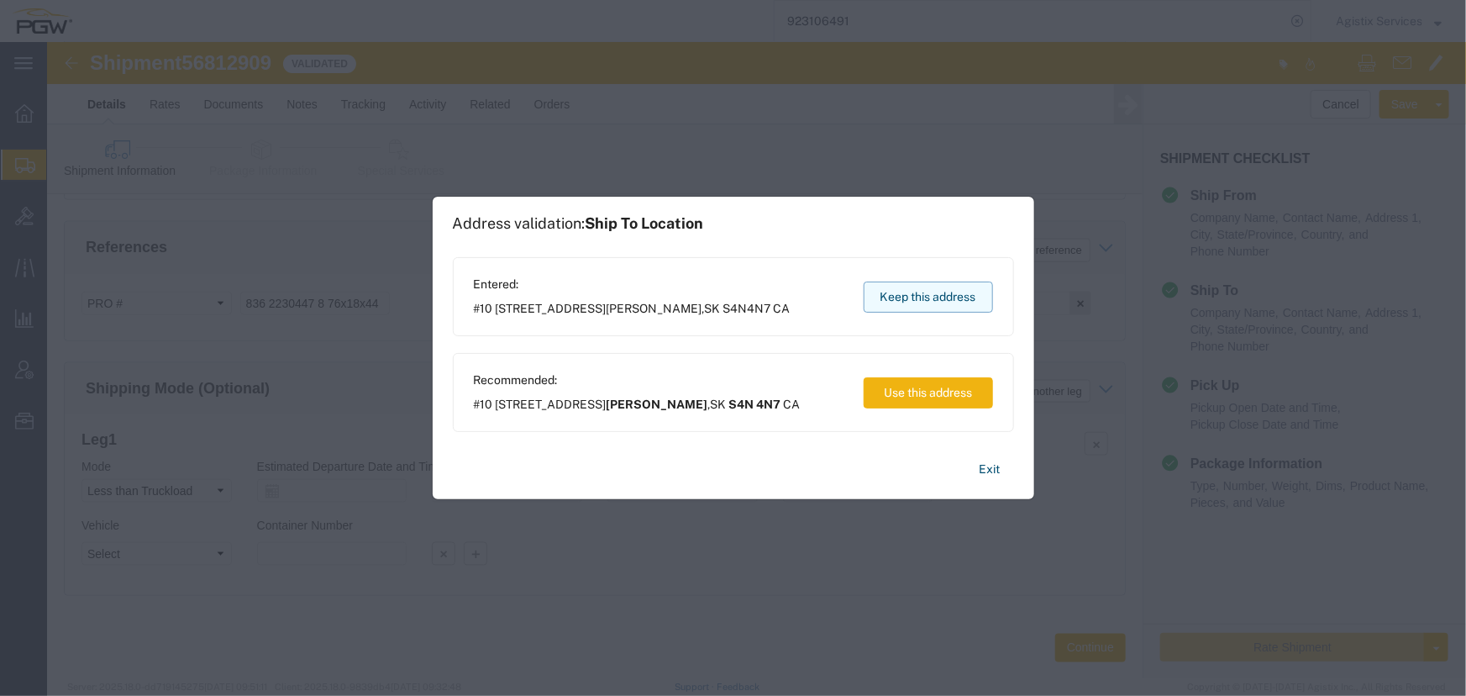 Image resolution: width=1466 pixels, height=696 pixels. What do you see at coordinates (747, 308) in the screenshot?
I see `span: S4N4N7` at bounding box center [747, 308].